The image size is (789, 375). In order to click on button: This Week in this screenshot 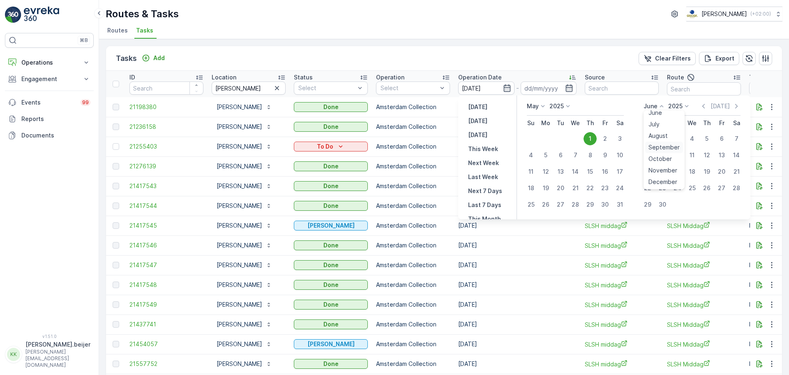, I will do `click(483, 149)`.